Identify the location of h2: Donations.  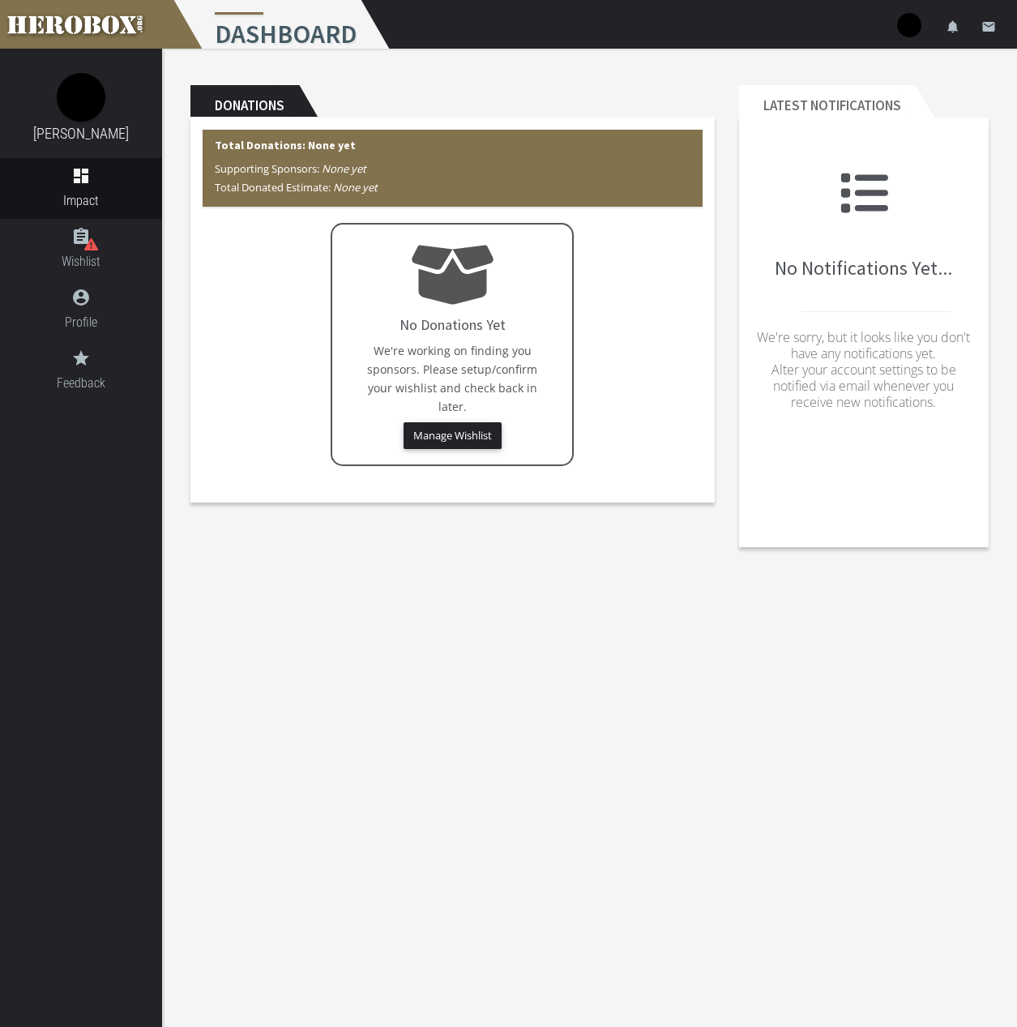
(245, 101).